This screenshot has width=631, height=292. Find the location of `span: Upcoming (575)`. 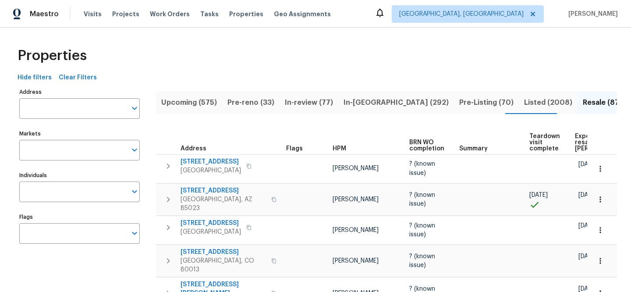

span: Upcoming (575) is located at coordinates (189, 103).